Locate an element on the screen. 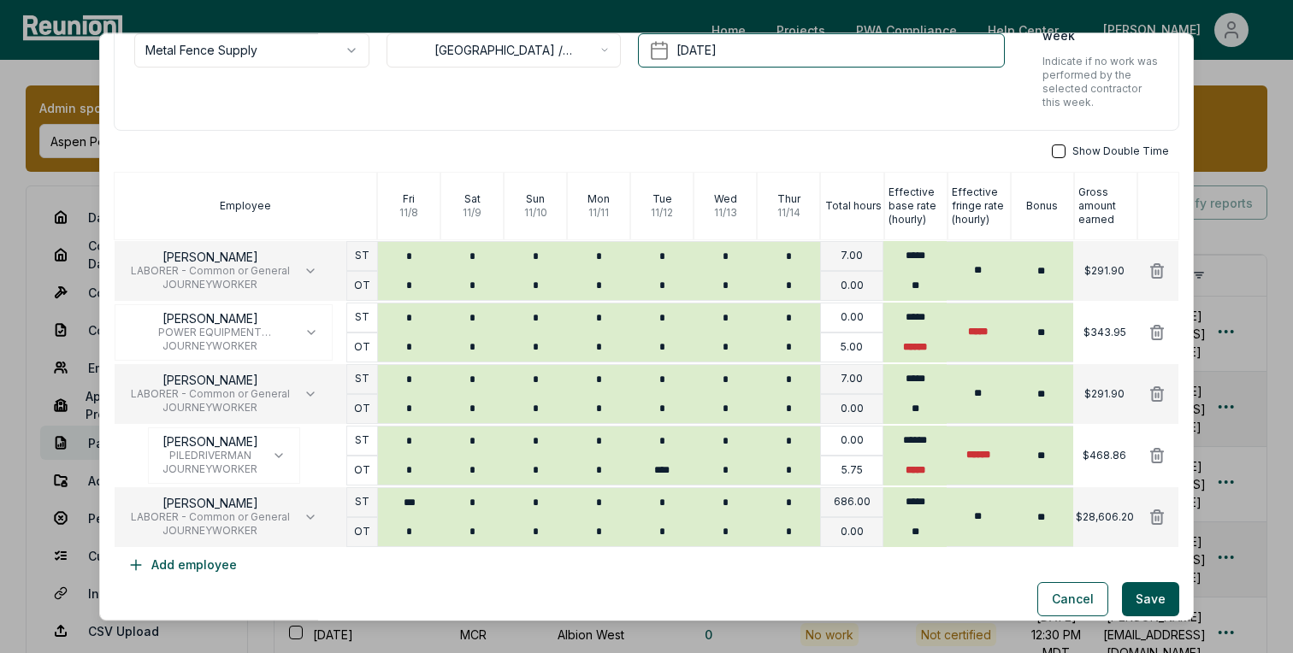 The height and width of the screenshot is (653, 1293). button: Add employee is located at coordinates (182, 565).